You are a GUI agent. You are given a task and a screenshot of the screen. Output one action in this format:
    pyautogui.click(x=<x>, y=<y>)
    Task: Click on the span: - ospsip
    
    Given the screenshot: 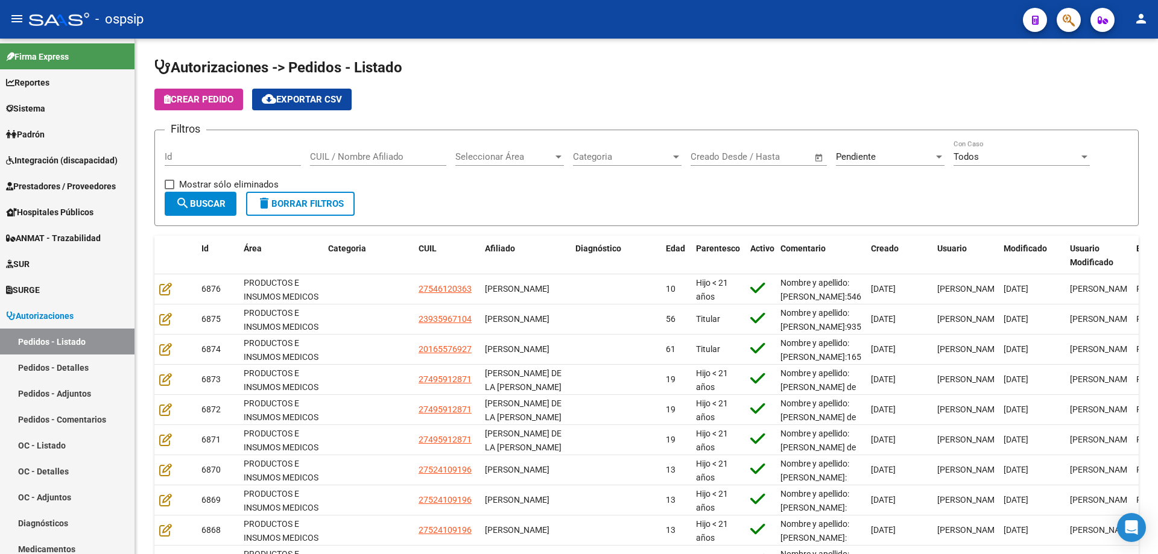 What is the action you would take?
    pyautogui.click(x=119, y=19)
    